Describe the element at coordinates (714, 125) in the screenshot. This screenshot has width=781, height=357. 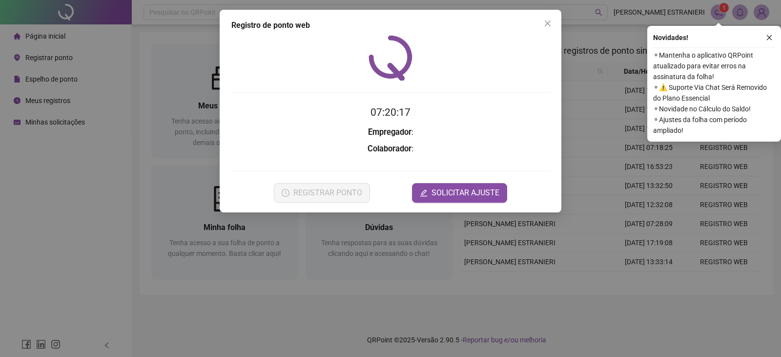
I see `span: ⚬ Ajustes da folha com período ampliado!` at that location.